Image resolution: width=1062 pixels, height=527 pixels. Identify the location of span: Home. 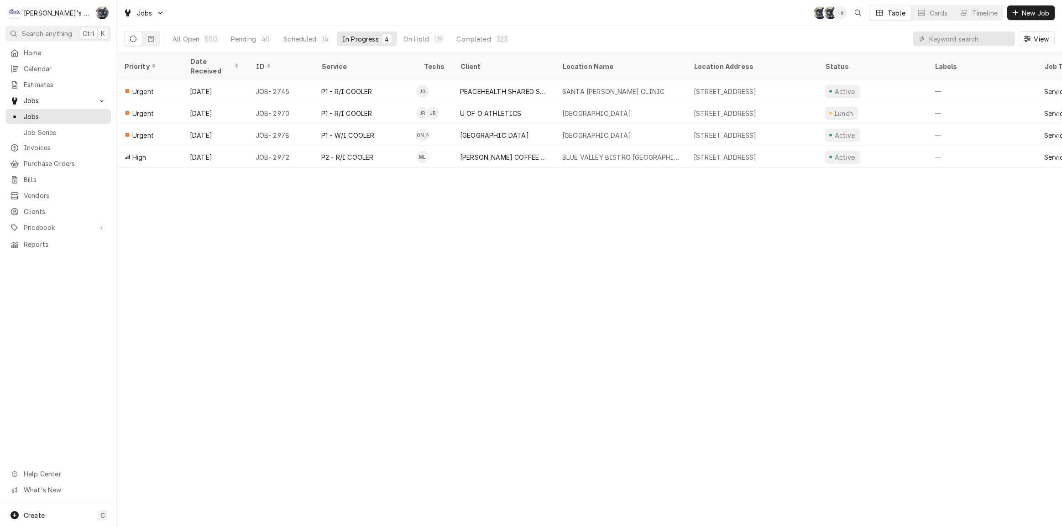
(65, 52).